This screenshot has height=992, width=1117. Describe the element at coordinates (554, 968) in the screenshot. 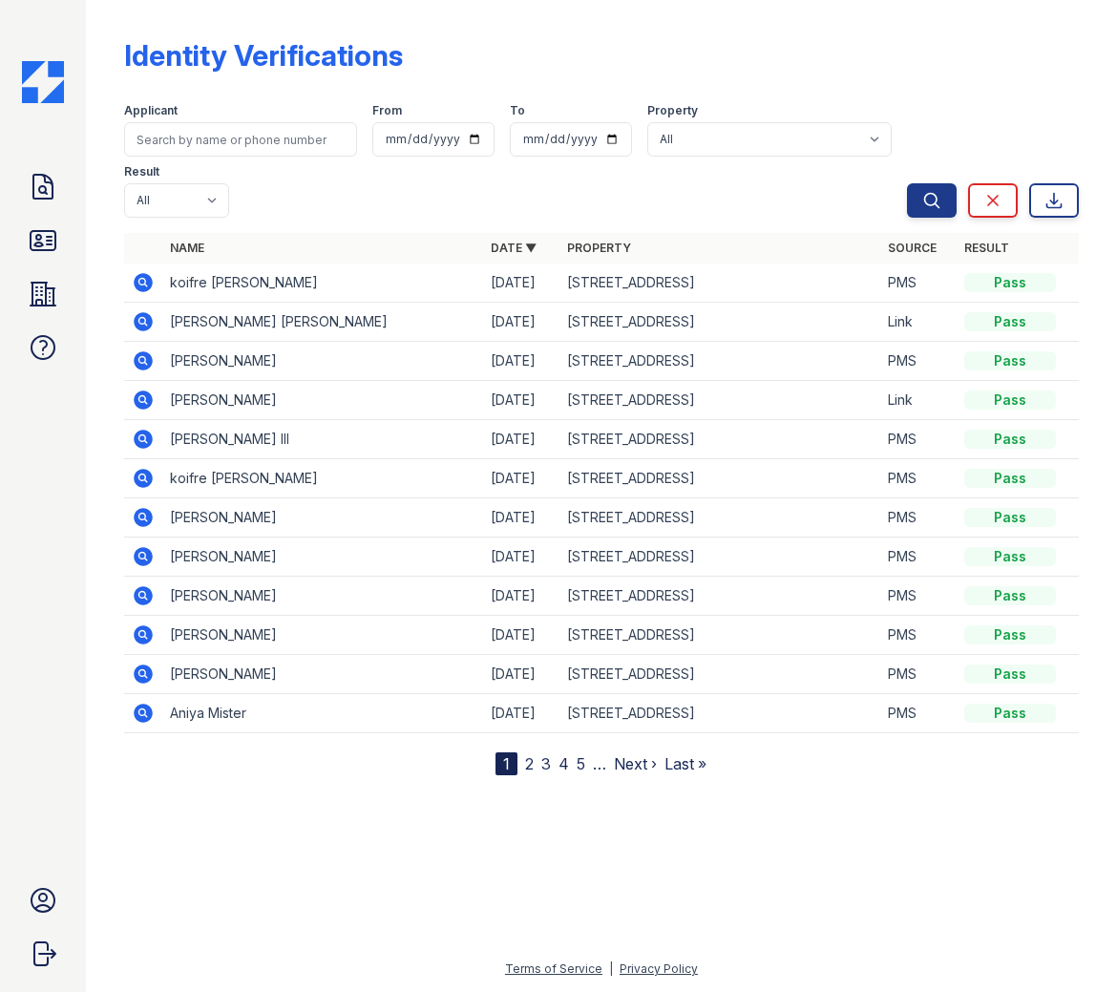

I see `a: Terms of Service` at that location.